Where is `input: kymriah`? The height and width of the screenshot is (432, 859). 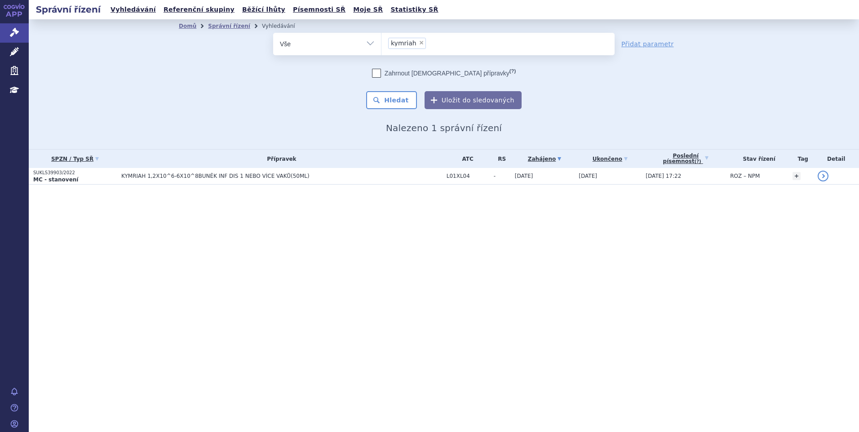 input: kymriah is located at coordinates (431, 43).